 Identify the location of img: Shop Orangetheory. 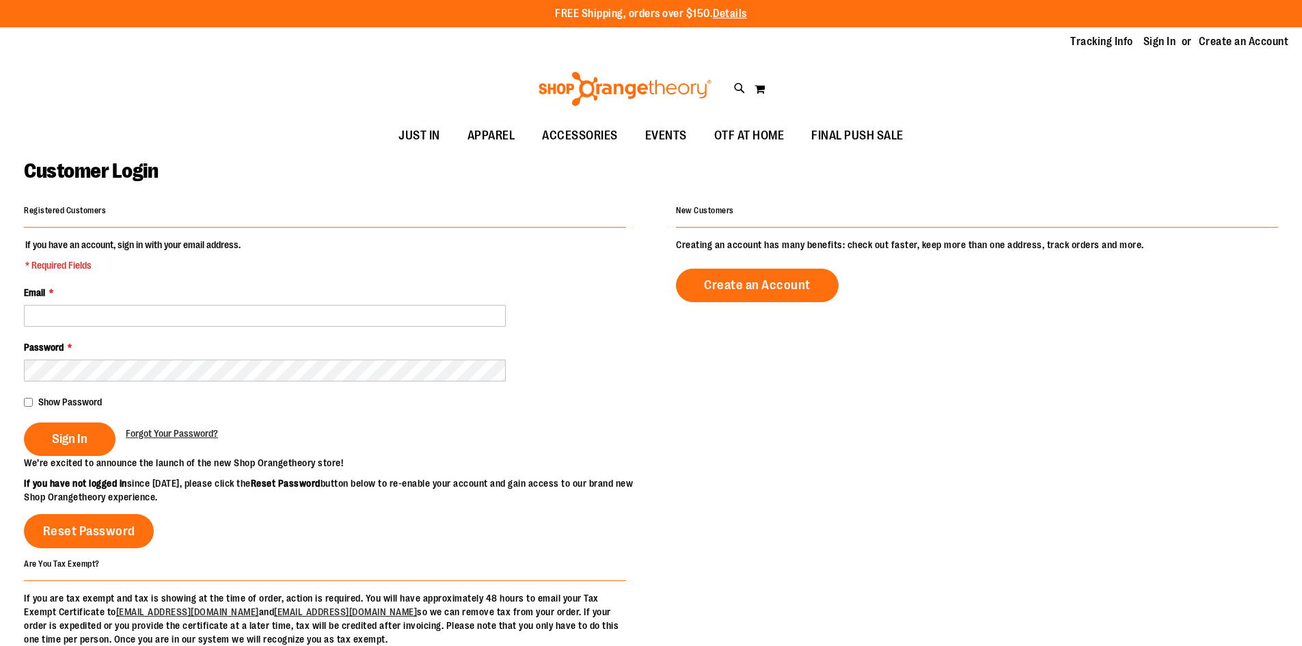
(625, 89).